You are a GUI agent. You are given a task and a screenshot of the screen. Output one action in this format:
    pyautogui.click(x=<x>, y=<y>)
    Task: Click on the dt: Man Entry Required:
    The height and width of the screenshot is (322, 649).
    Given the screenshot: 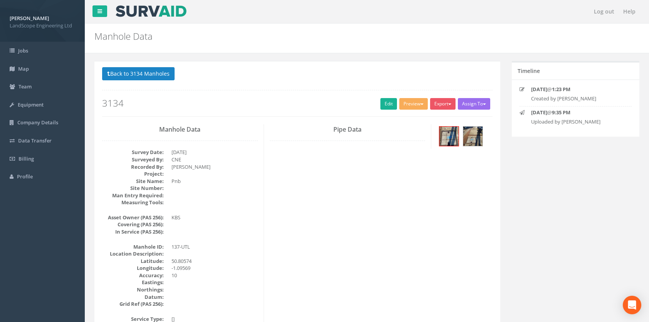 What is the action you would take?
    pyautogui.click(x=133, y=195)
    